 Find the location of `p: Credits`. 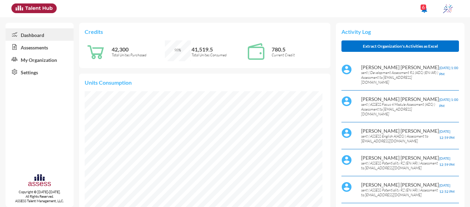

p: Credits is located at coordinates (205, 31).